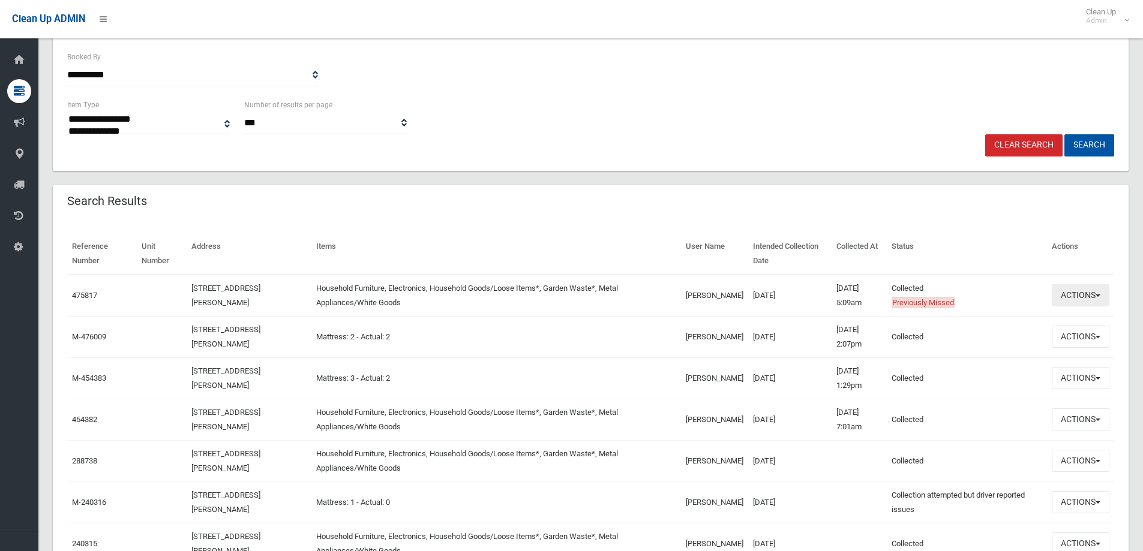  I want to click on th: Collected At, so click(859, 254).